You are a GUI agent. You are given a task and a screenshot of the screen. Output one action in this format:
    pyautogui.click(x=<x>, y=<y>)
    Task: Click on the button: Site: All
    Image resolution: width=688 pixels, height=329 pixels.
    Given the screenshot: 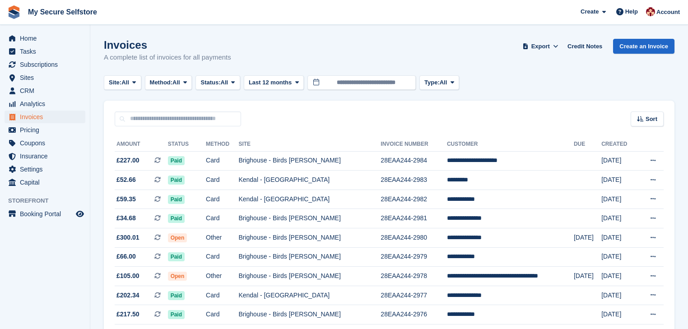 What is the action you would take?
    pyautogui.click(x=122, y=83)
    